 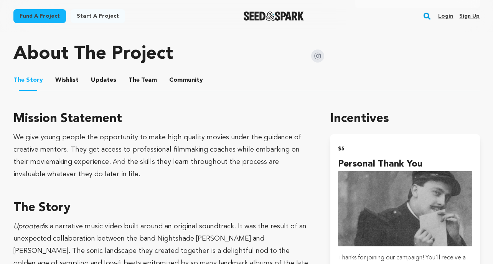 What do you see at coordinates (404, 164) in the screenshot?
I see `h4: Personal Thank You` at bounding box center [404, 164].